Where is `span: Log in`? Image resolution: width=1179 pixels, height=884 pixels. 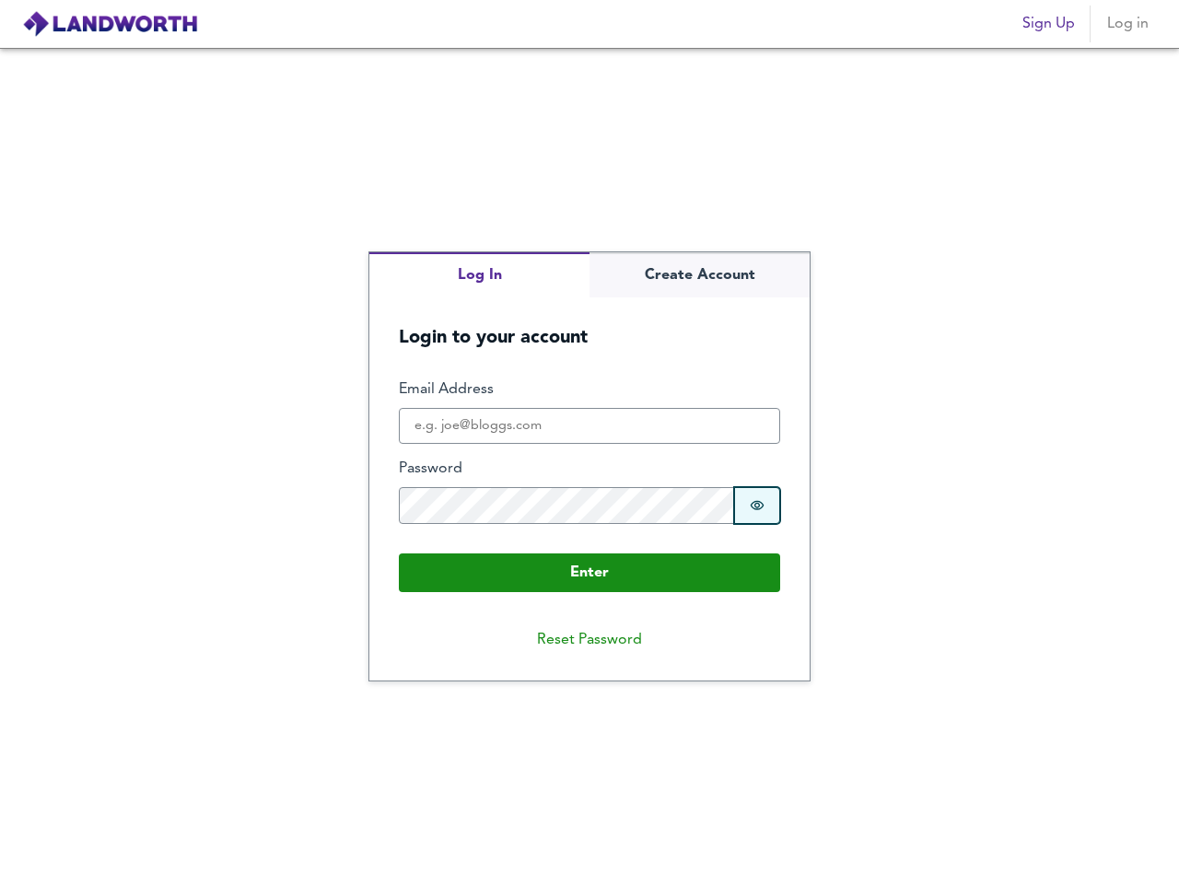 span: Log in is located at coordinates (1127, 24).